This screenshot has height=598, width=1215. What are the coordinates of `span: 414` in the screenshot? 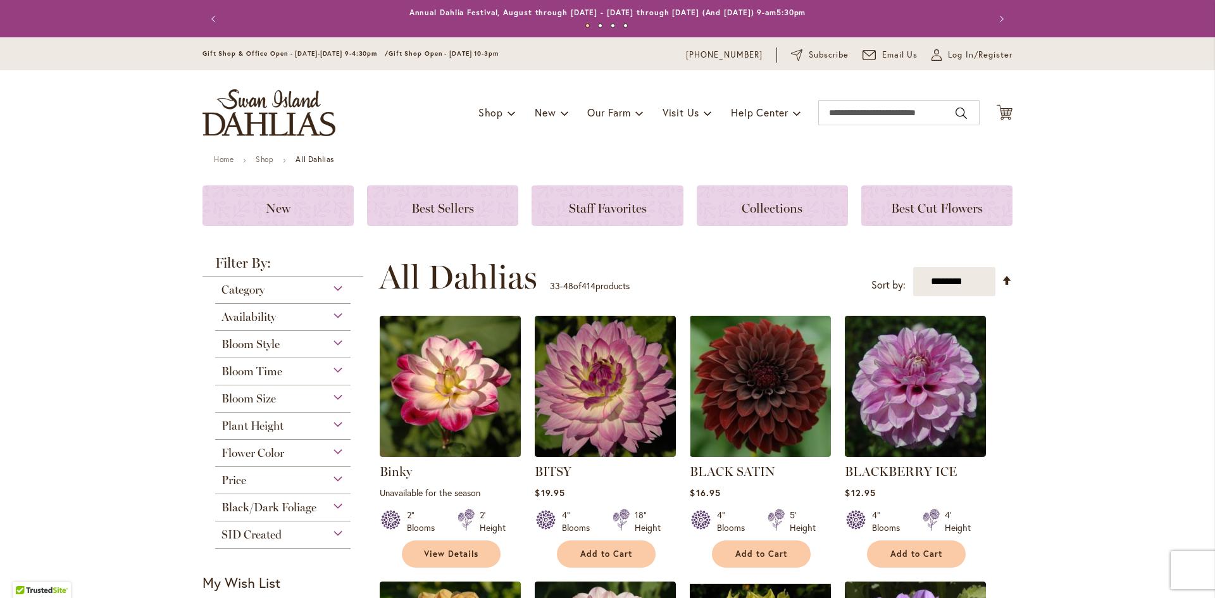 It's located at (588, 285).